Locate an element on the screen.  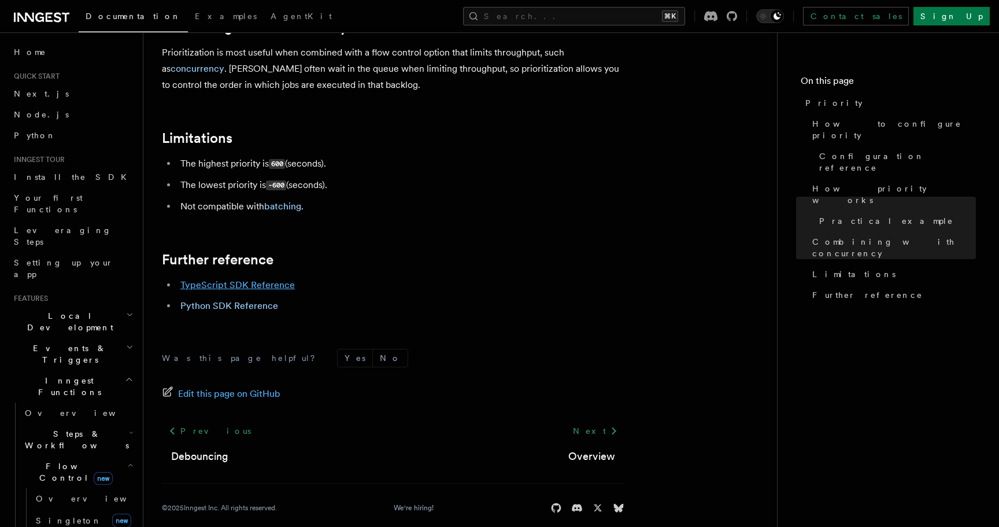
a: Your first Functions is located at coordinates (72, 204).